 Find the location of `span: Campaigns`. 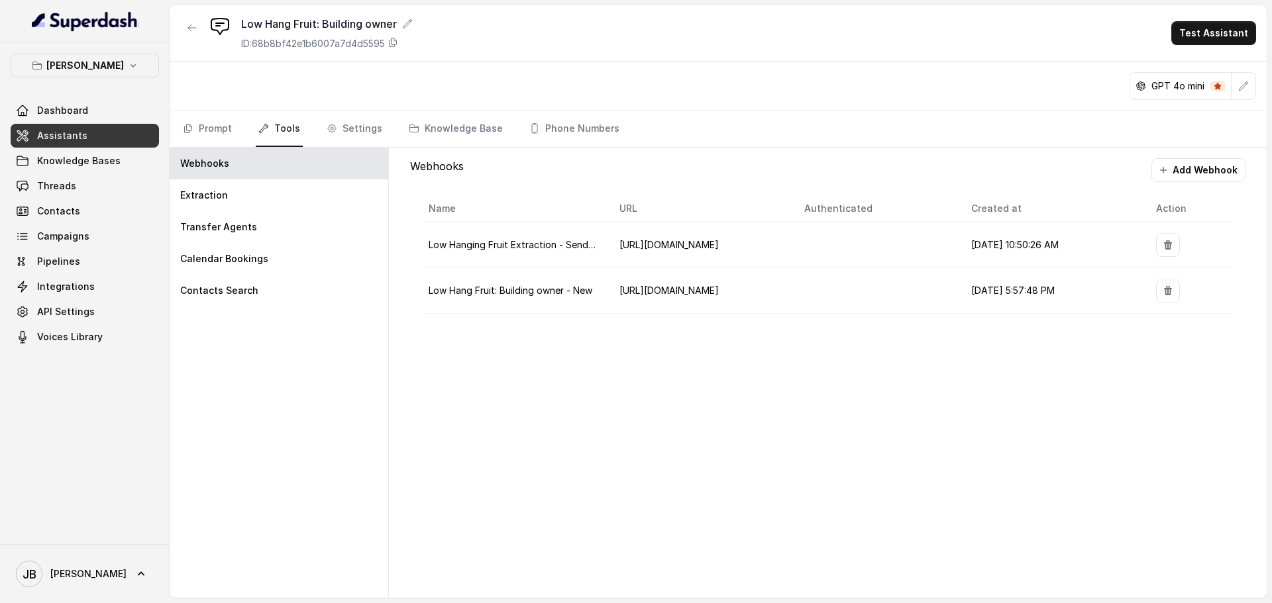

span: Campaigns is located at coordinates (63, 236).